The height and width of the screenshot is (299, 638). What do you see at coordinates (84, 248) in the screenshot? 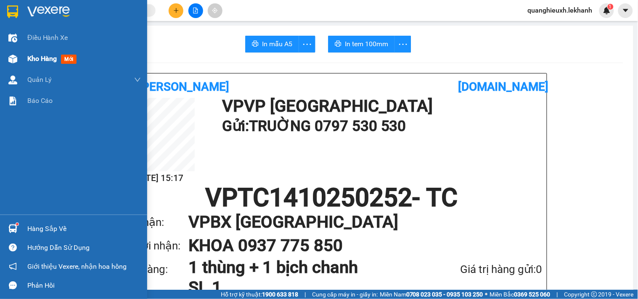
I see `div: Hướng dẫn sử dụng` at bounding box center [84, 248].